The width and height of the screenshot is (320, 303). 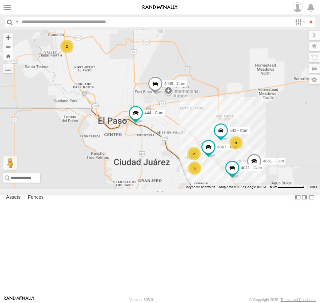 I want to click on button: Drag Pegman onto the map to open Street View, so click(x=10, y=163).